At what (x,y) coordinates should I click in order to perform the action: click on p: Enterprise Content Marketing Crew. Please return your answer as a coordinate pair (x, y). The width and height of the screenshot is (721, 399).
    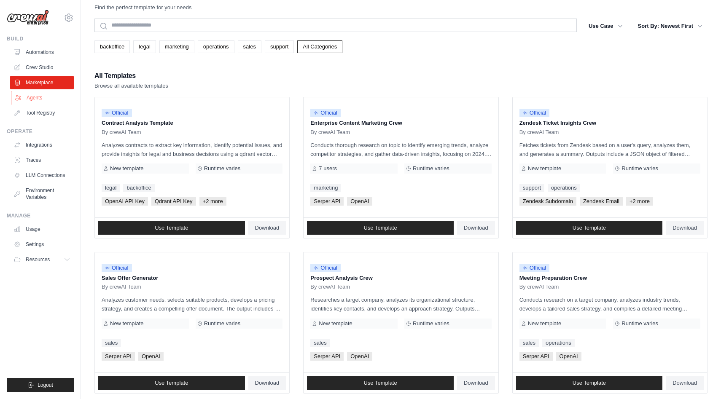
    Looking at the image, I should click on (401, 123).